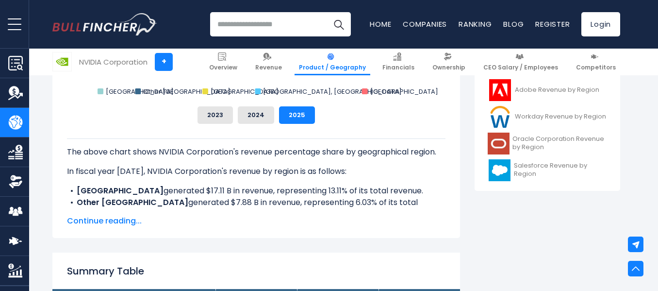 This screenshot has width=658, height=291. Describe the element at coordinates (16, 181) in the screenshot. I see `img: Ownership` at that location.